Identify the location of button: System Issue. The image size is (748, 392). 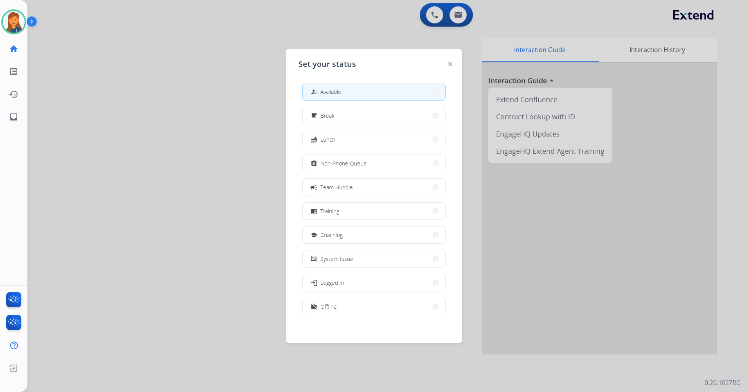
(374, 259).